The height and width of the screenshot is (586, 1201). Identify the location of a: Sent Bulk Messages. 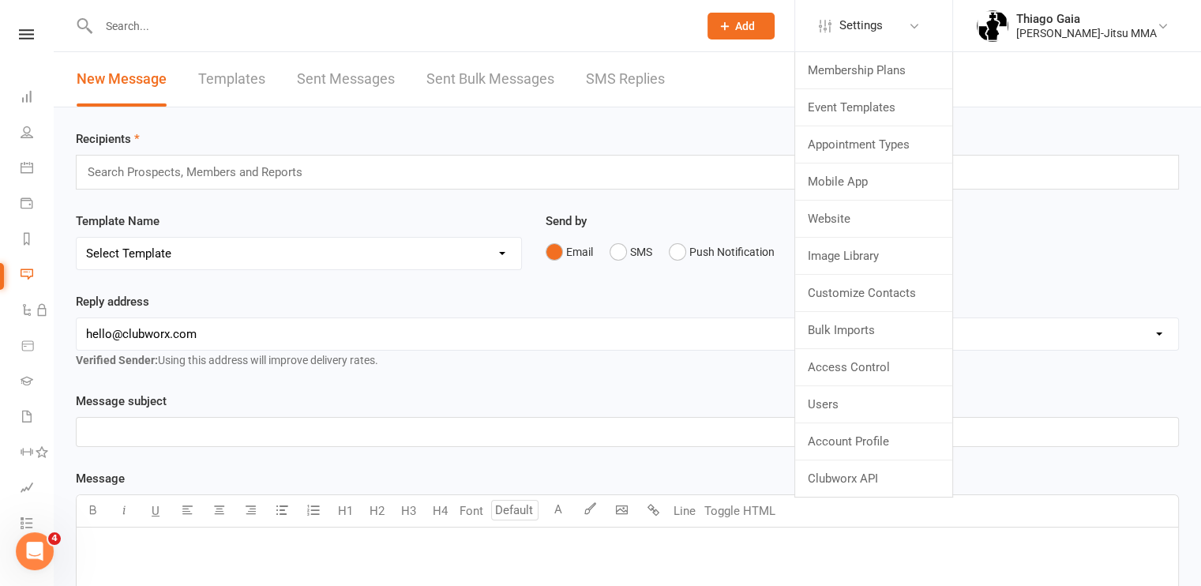
(490, 79).